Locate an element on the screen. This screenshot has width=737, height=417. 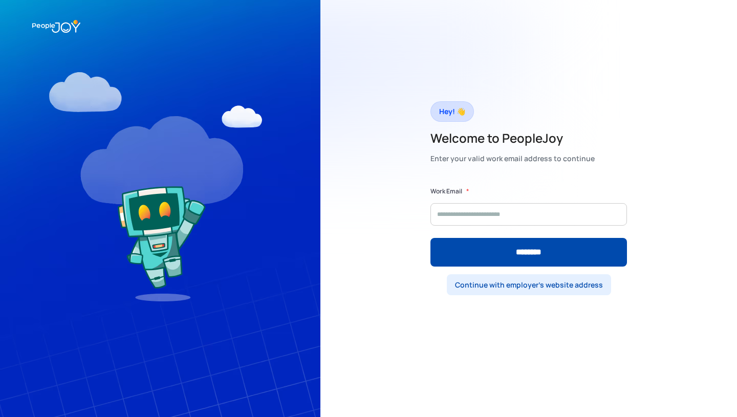
a: Continue with employer's website address is located at coordinates (529, 285).